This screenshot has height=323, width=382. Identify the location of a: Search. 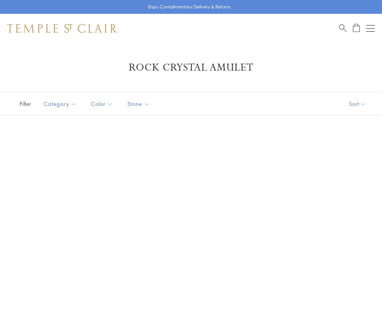
(343, 28).